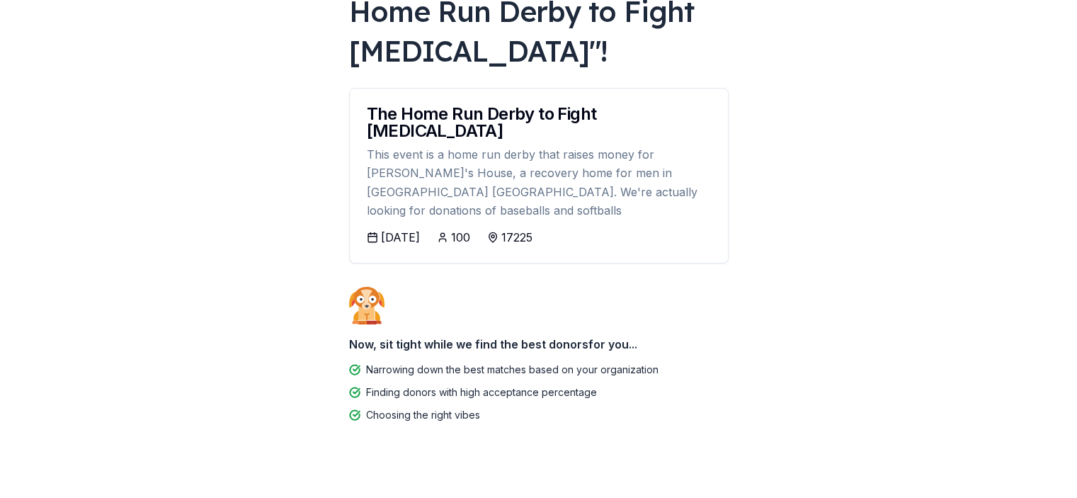 This screenshot has height=498, width=1077. I want to click on div: Finding donors with high acceptance percentage, so click(481, 392).